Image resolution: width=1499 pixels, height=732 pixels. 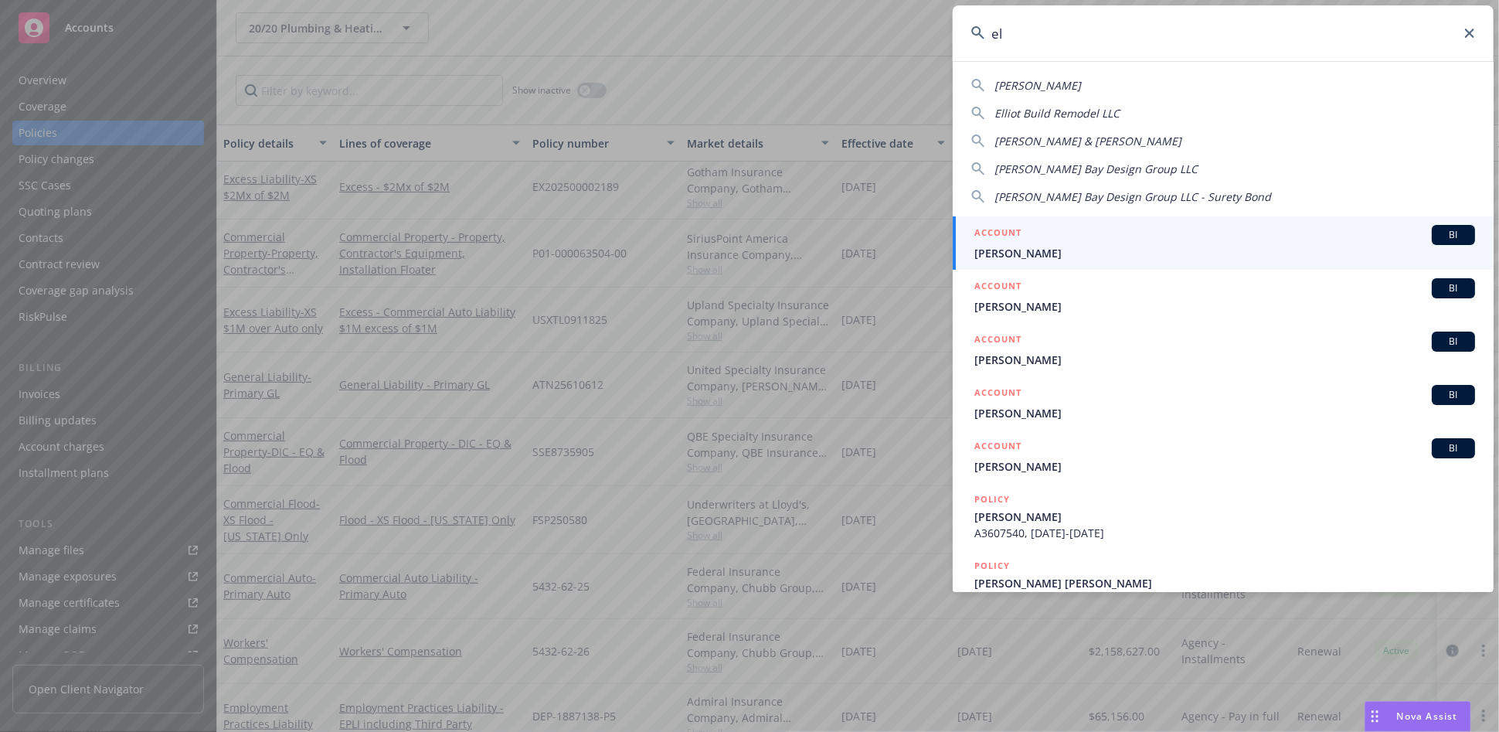 What do you see at coordinates (1057, 113) in the screenshot?
I see `span: Elliot Build Remodel LLC` at bounding box center [1057, 113].